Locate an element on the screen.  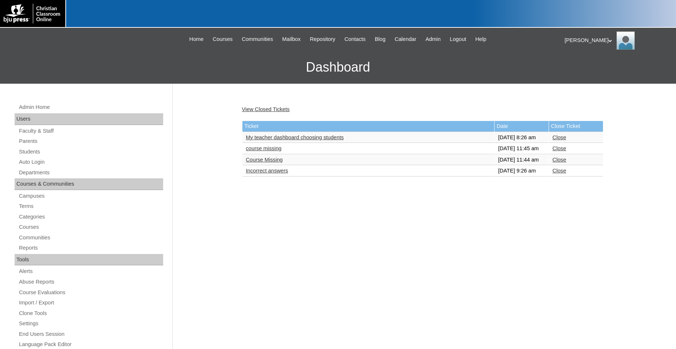
span: Contacts is located at coordinates (355, 39).